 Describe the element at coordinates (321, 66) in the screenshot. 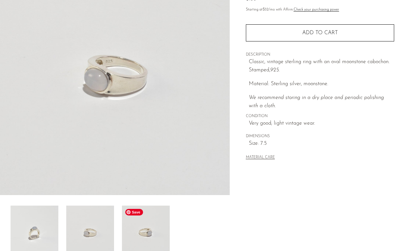

I see `p: Classic, vintage sterling ring with an oval moonstone cabochon. Stamped,` at that location.